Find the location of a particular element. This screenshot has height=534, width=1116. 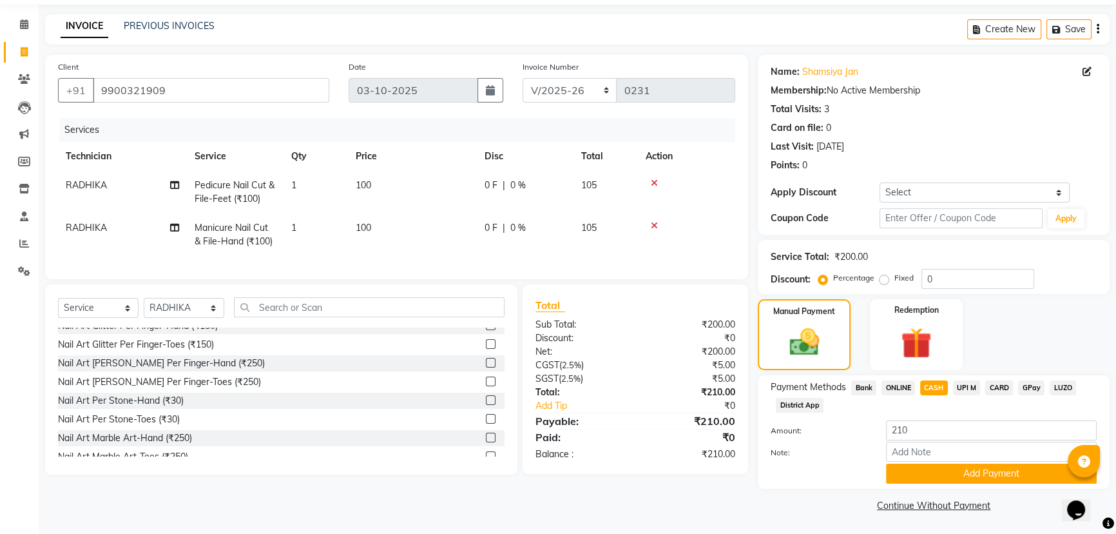

div: Membership: is located at coordinates (799, 90).